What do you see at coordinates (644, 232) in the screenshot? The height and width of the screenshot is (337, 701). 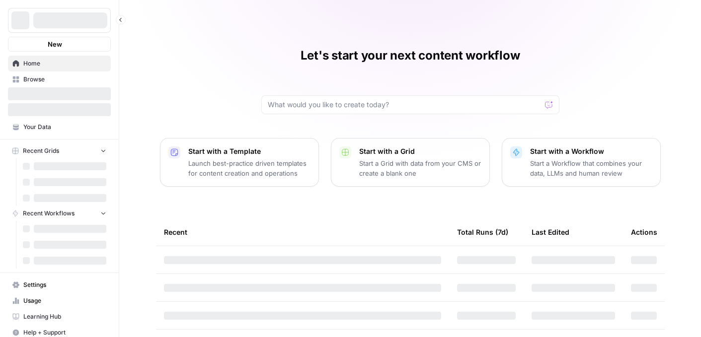 I see `div: Actions` at bounding box center [644, 232].